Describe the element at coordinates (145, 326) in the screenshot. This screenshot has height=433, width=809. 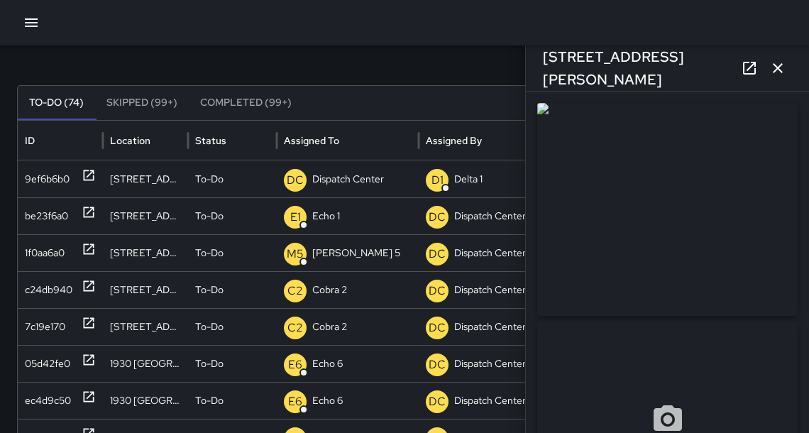
I see `div: 2299 Broadway` at that location.